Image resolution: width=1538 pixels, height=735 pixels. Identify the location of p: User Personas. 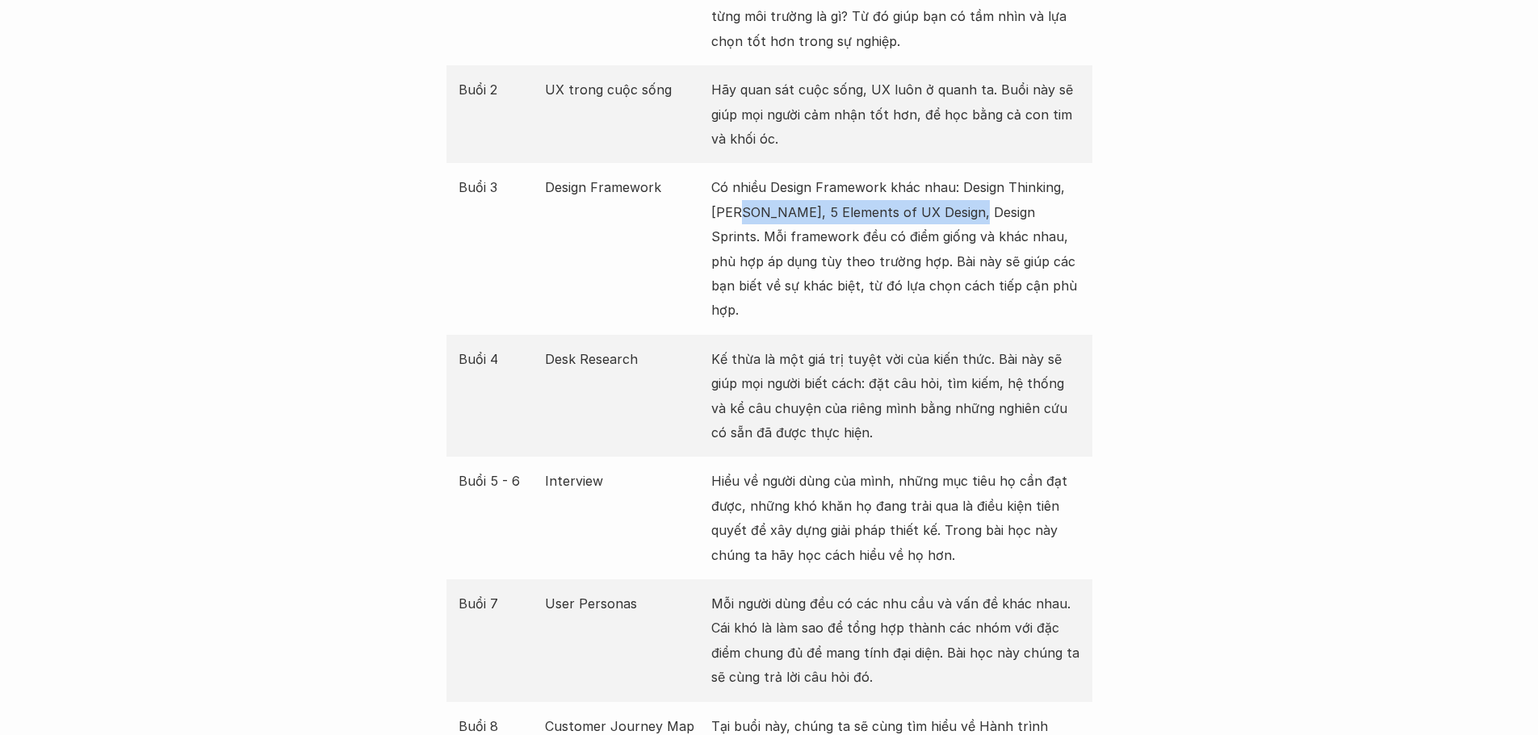
(624, 604).